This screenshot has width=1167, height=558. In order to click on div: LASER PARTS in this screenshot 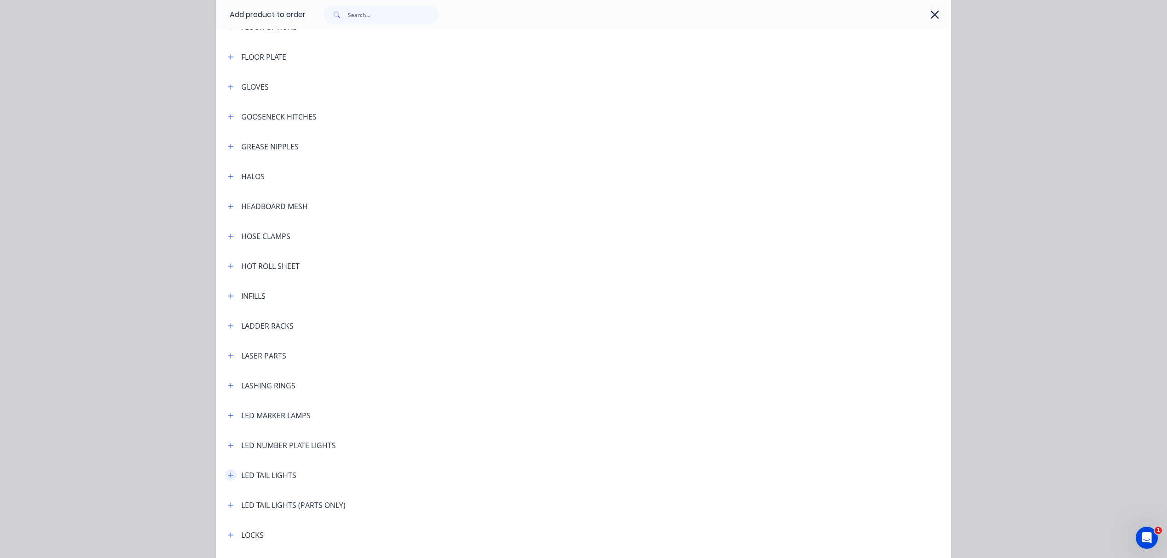, I will do `click(264, 356)`.